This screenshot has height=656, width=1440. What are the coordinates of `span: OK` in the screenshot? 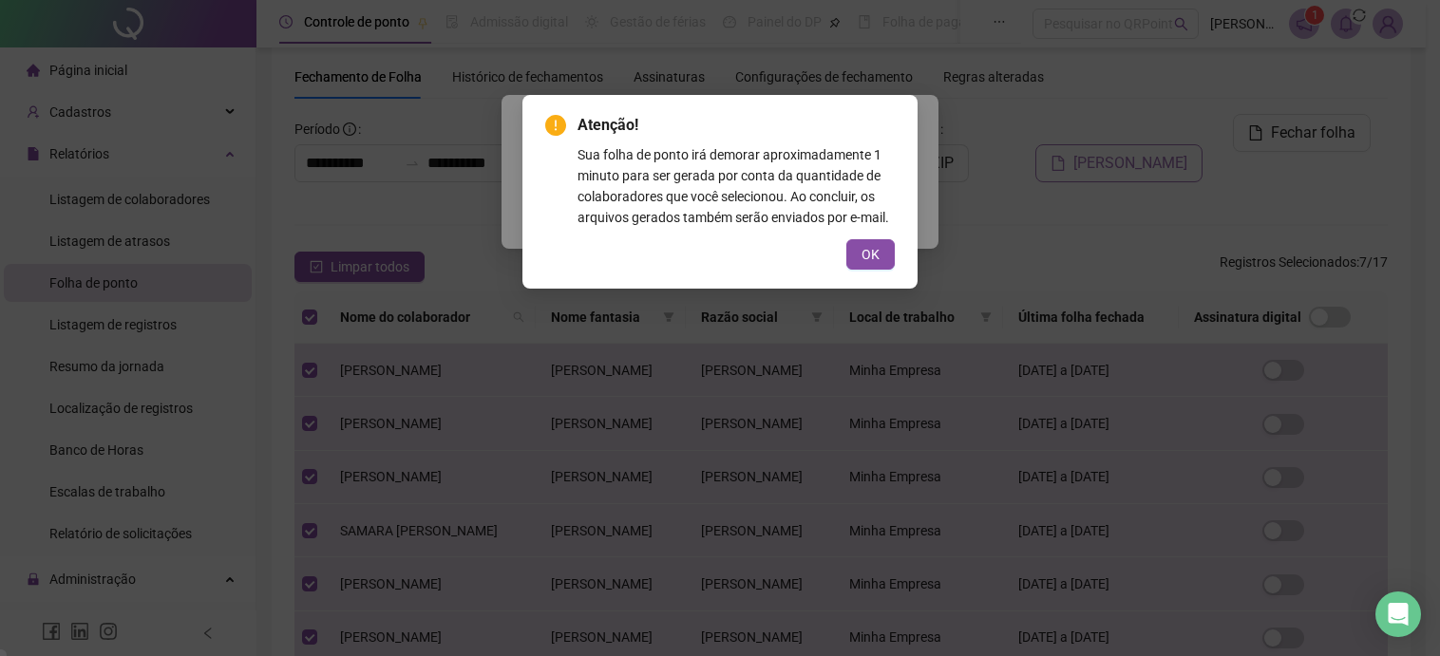 It's located at (870, 255).